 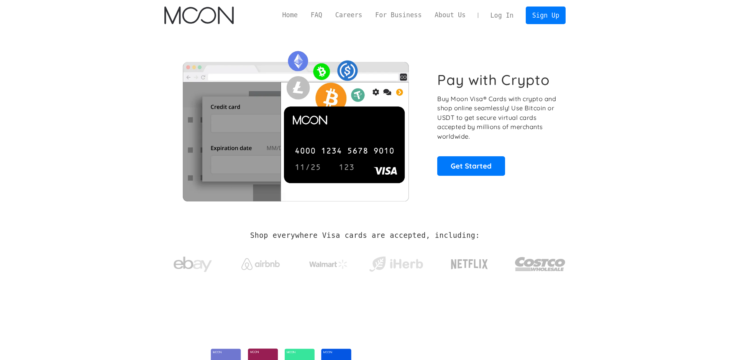 I want to click on a: Get Started, so click(x=471, y=166).